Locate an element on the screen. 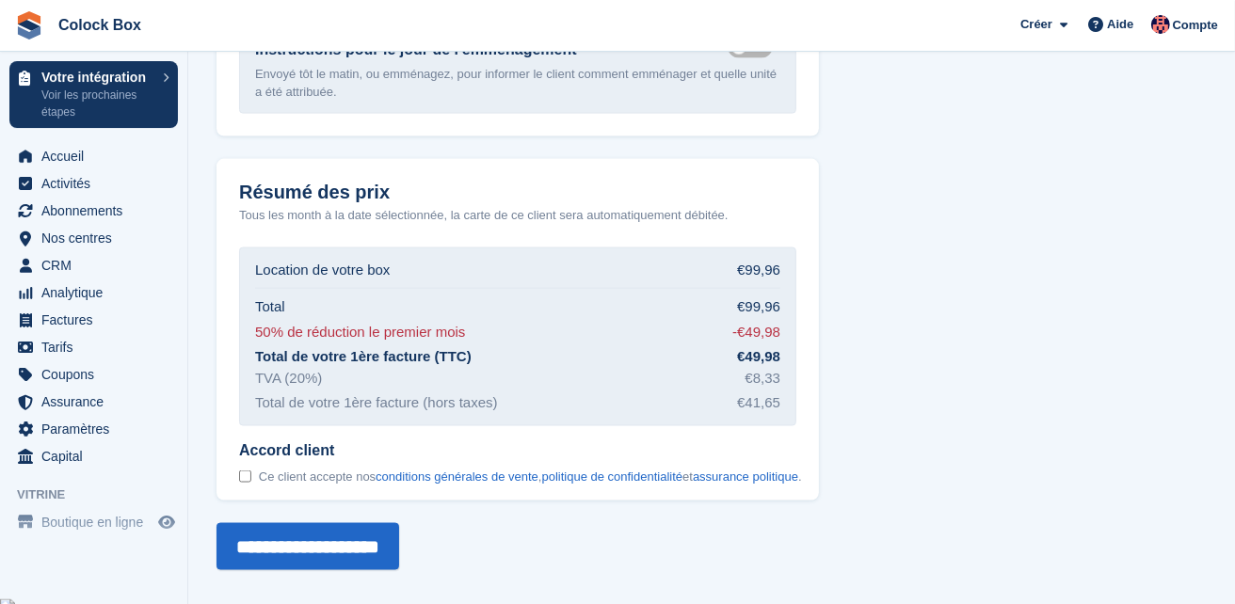 The height and width of the screenshot is (604, 1235). span: Paramètres is located at coordinates (98, 429).